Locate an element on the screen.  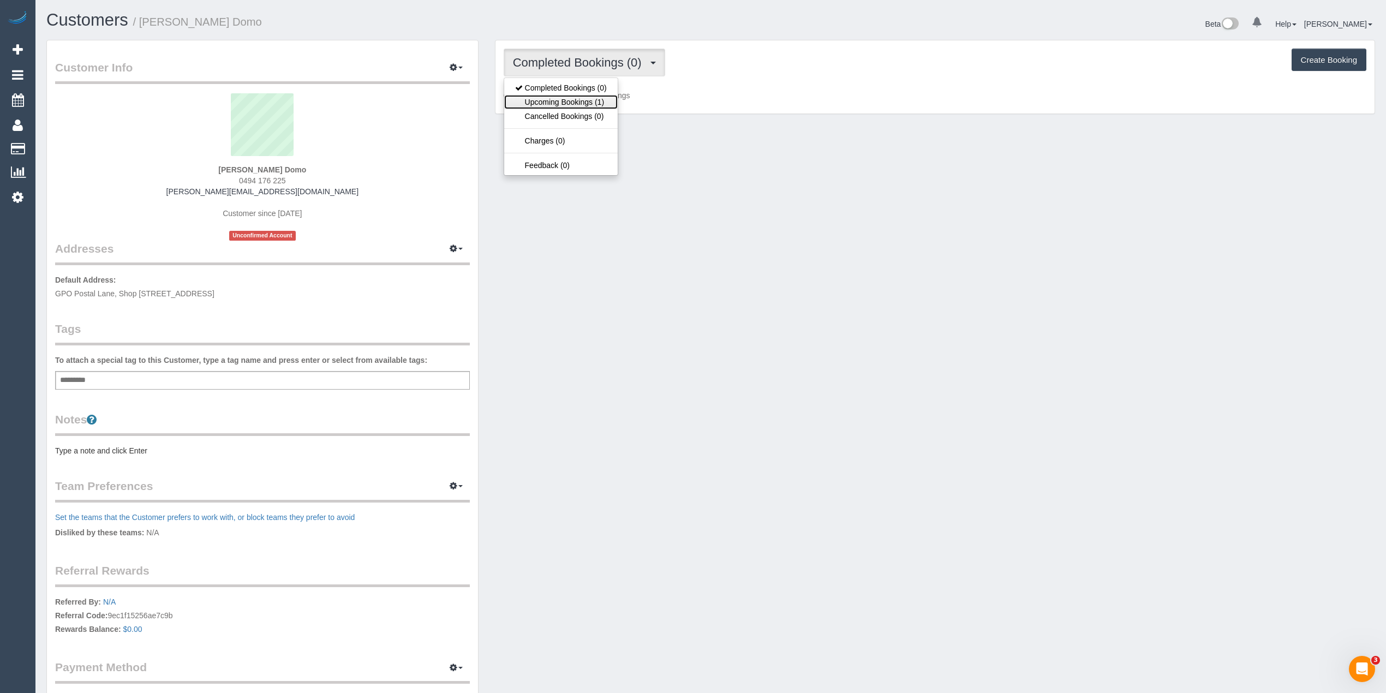
a: Beta is located at coordinates (1222, 24).